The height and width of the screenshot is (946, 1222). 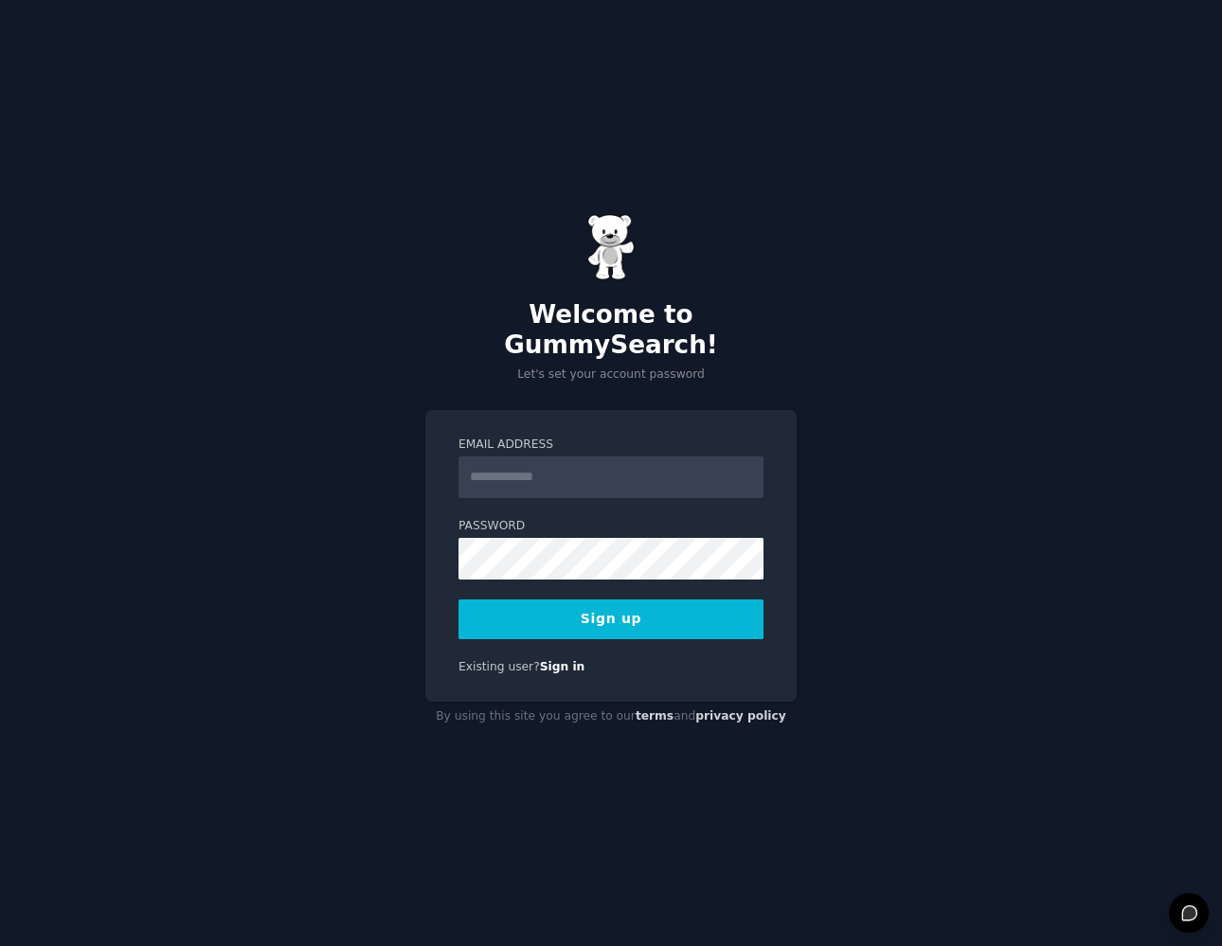 What do you see at coordinates (499, 667) in the screenshot?
I see `span: Existing user?` at bounding box center [499, 667].